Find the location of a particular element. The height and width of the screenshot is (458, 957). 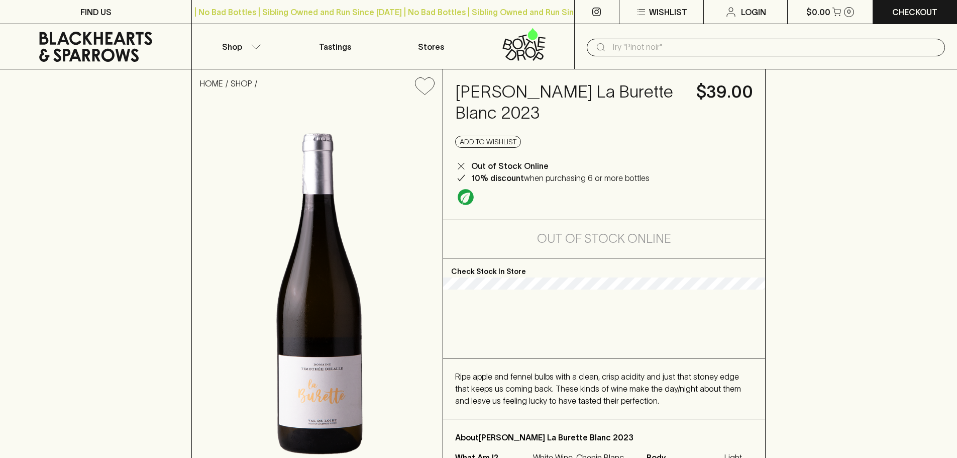

a: HOME is located at coordinates (211, 83).